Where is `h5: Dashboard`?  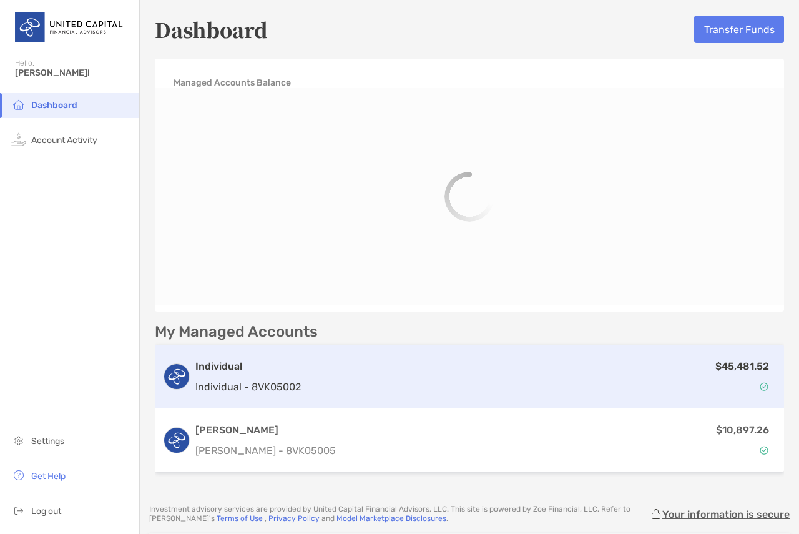
h5: Dashboard is located at coordinates (211, 29).